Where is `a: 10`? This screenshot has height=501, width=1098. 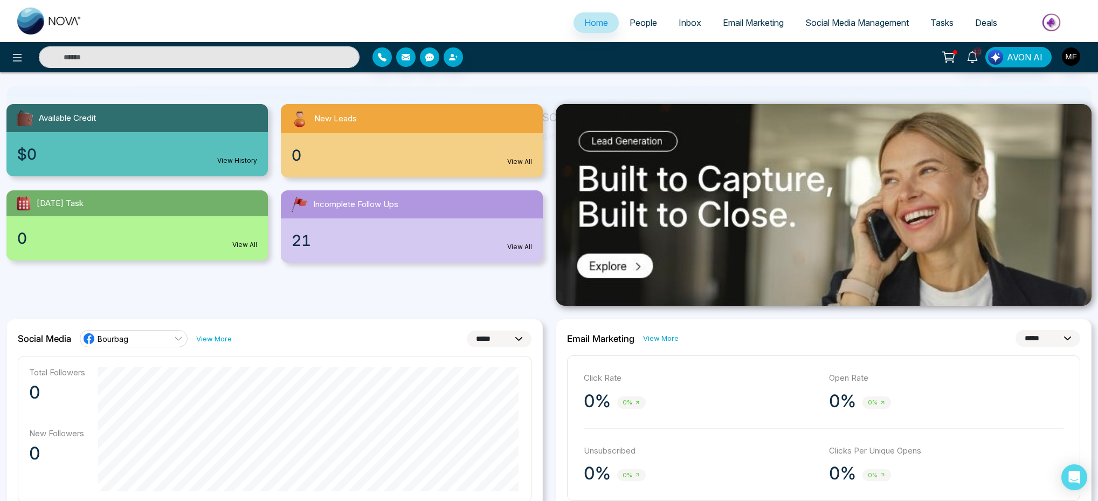 a: 10 is located at coordinates (972, 56).